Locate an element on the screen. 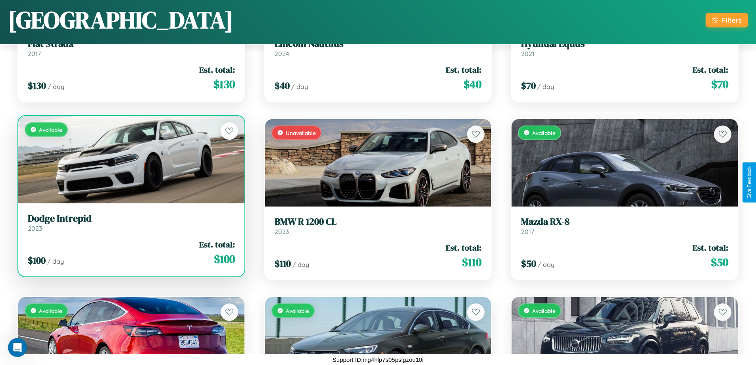 The height and width of the screenshot is (365, 756). a: BMW R 1200 CL2023 is located at coordinates (378, 225).